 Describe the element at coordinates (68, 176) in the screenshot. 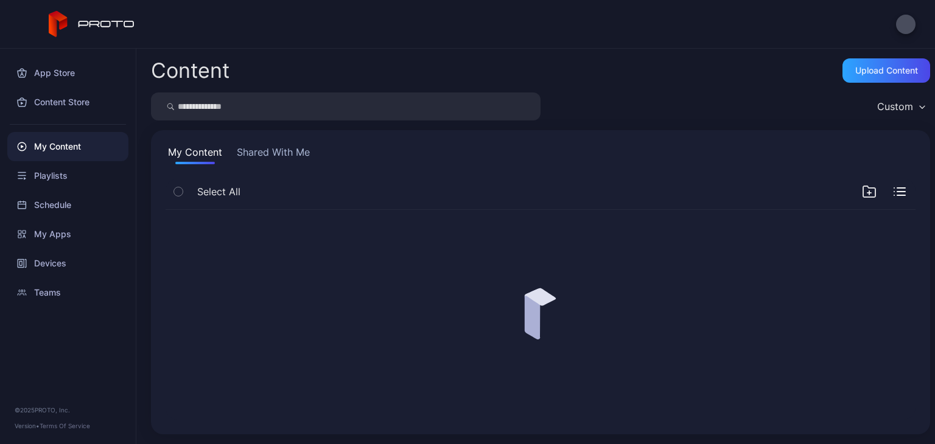

I see `a: Playlists` at that location.